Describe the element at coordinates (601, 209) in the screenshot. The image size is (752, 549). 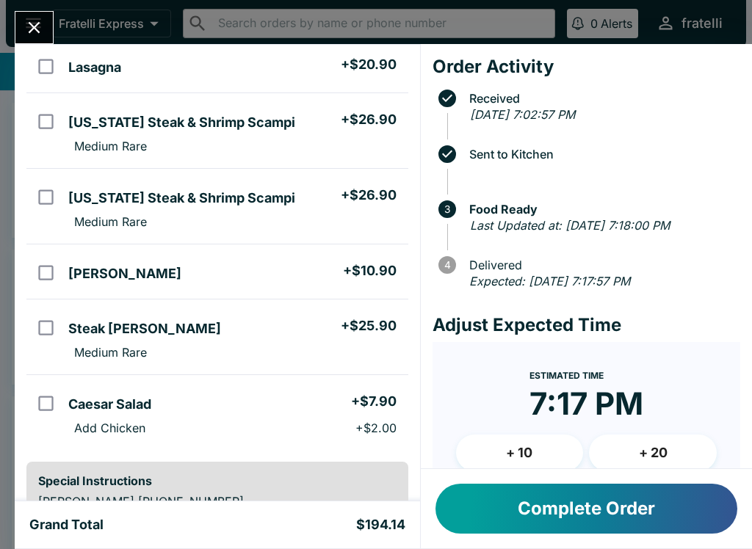
I see `span: Food Ready` at that location.